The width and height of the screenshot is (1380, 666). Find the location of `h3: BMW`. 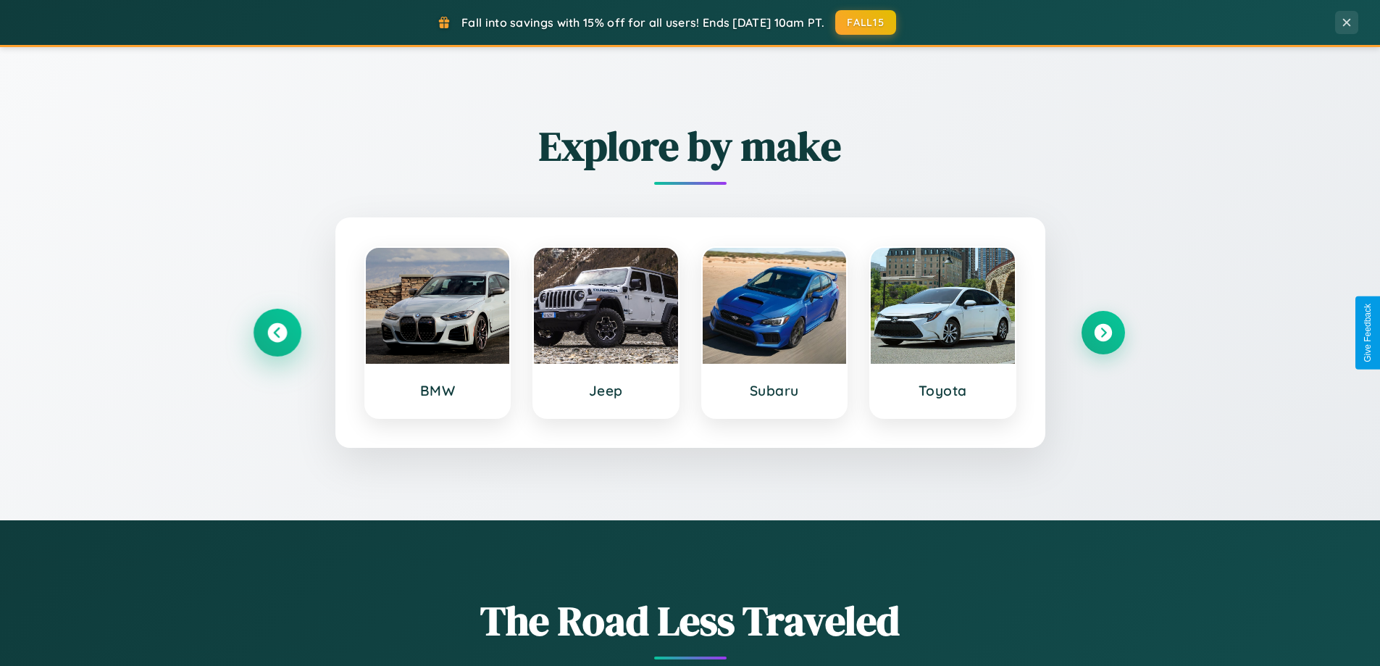

h3: BMW is located at coordinates (437, 390).